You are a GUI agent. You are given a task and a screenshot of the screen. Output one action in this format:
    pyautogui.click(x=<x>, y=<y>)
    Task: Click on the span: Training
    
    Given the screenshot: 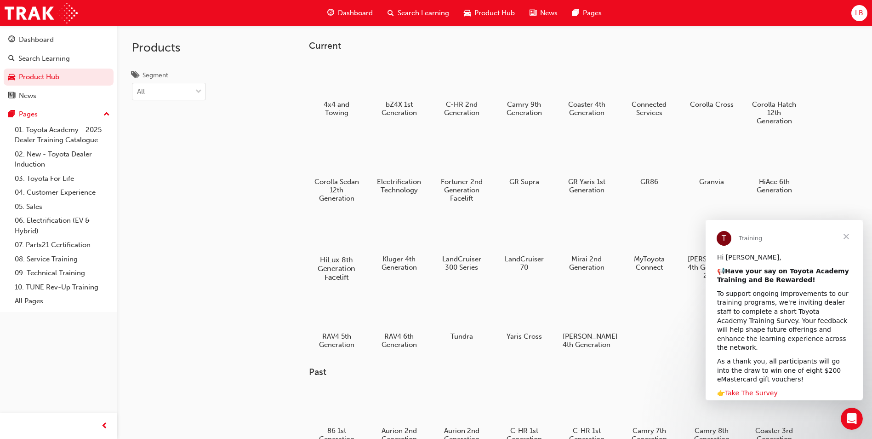 What is the action you would take?
    pyautogui.click(x=45, y=18)
    